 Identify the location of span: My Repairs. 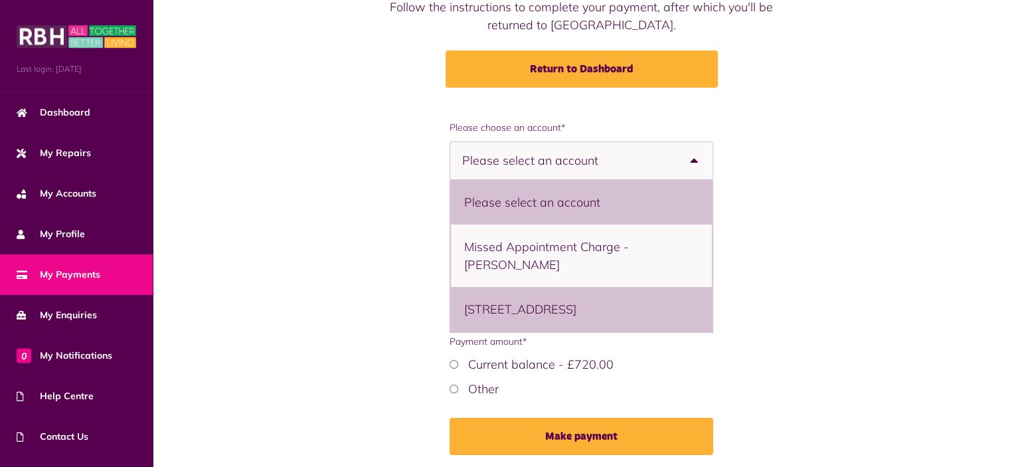
(54, 153).